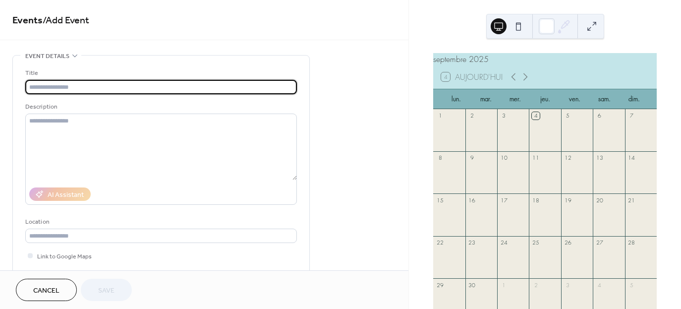  What do you see at coordinates (472, 158) in the screenshot?
I see `div: 9` at bounding box center [472, 158].